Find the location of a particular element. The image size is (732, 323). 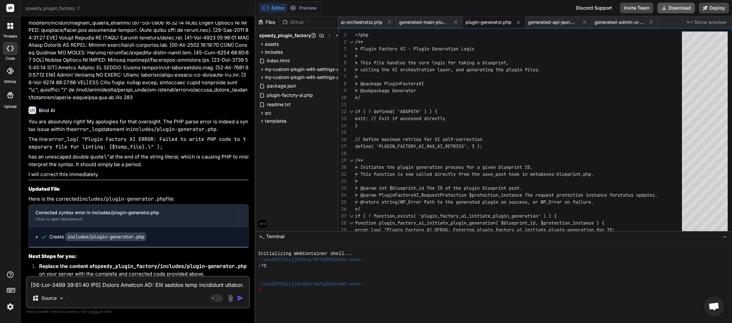

img: Pick Models is located at coordinates (61, 298).